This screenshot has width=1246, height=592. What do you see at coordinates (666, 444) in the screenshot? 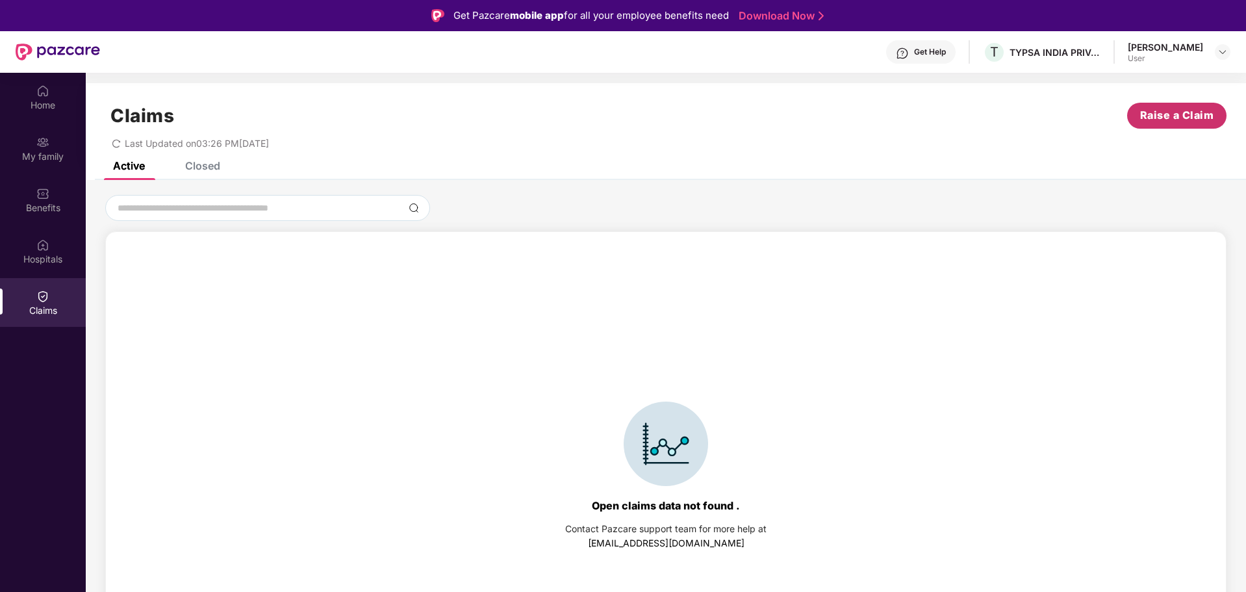
I see `img: svg+xml;base64,PHN2ZyBpZD0iSWNvbl9DbGFpbSIgZGF0YS1uYW1lPSJJY29uIENsYWltIiB4bWxucz0iaHR0cDovL3d3dy...` at bounding box center [666, 444].